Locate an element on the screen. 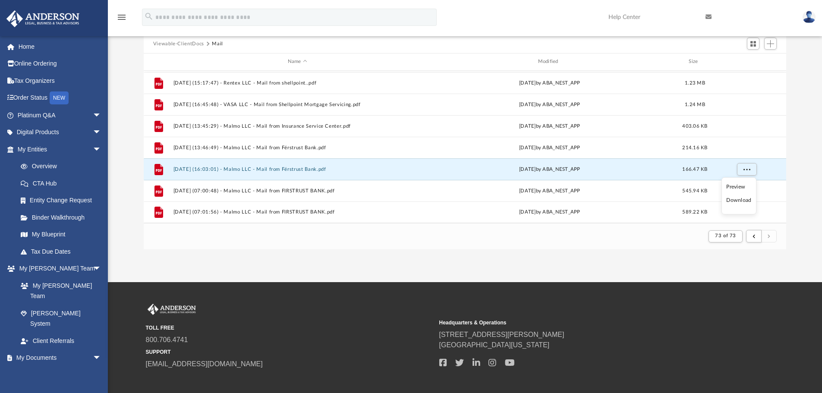 The height and width of the screenshot is (393, 822). a: Tax Organizers is located at coordinates (60, 81).